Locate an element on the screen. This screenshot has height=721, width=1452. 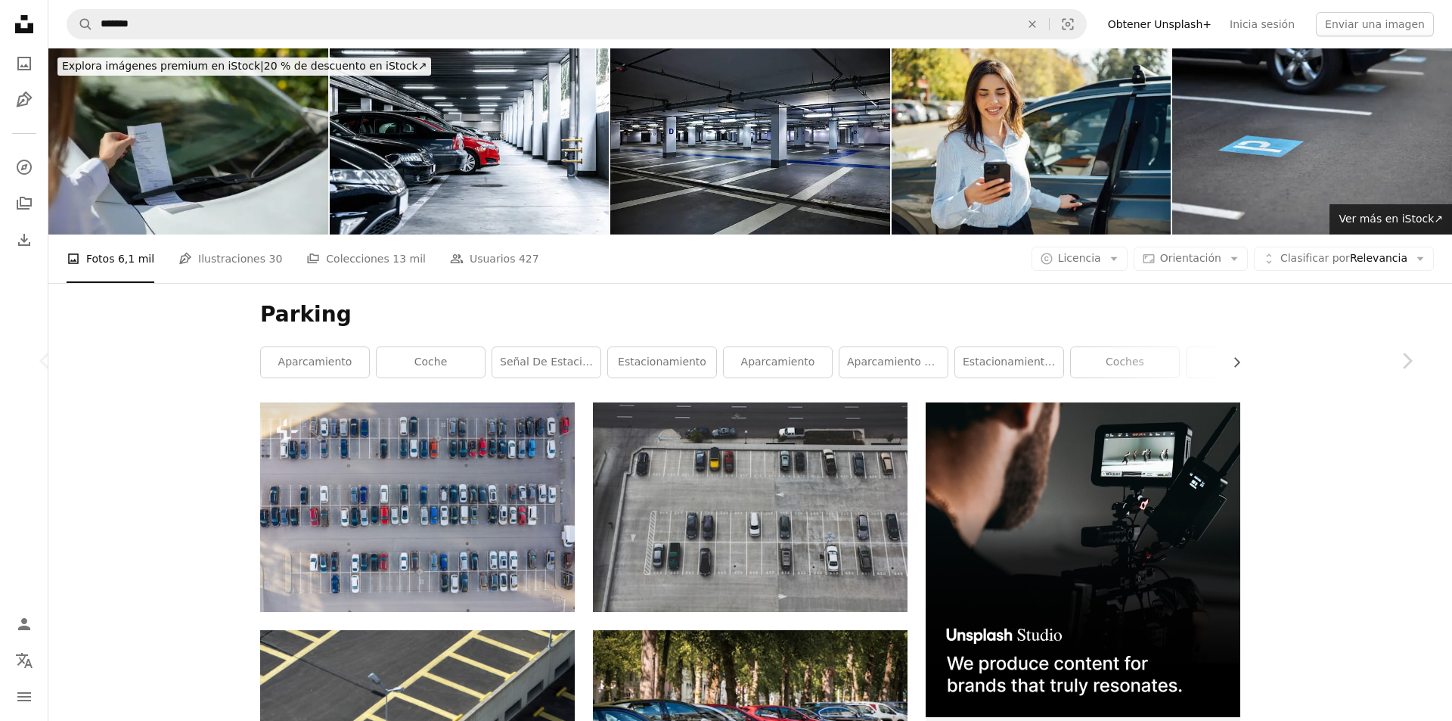
img: Multa de tráfico is located at coordinates (188, 141).